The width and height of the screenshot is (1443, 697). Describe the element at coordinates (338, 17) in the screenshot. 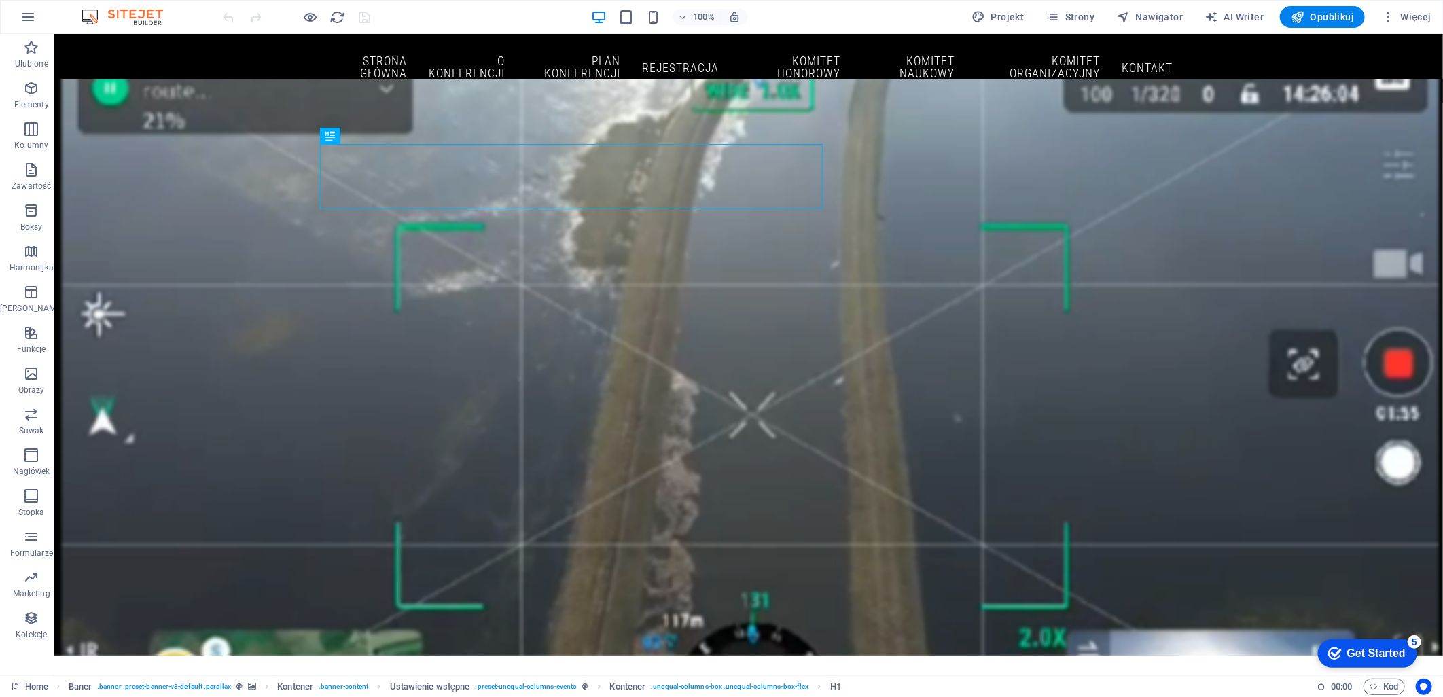

I see `button: reload` at that location.